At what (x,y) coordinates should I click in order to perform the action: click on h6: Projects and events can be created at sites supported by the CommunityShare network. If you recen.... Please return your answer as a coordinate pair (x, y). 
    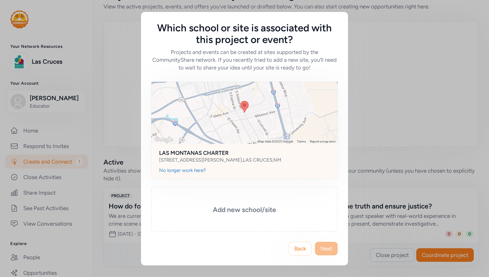
    Looking at the image, I should click on (245, 60).